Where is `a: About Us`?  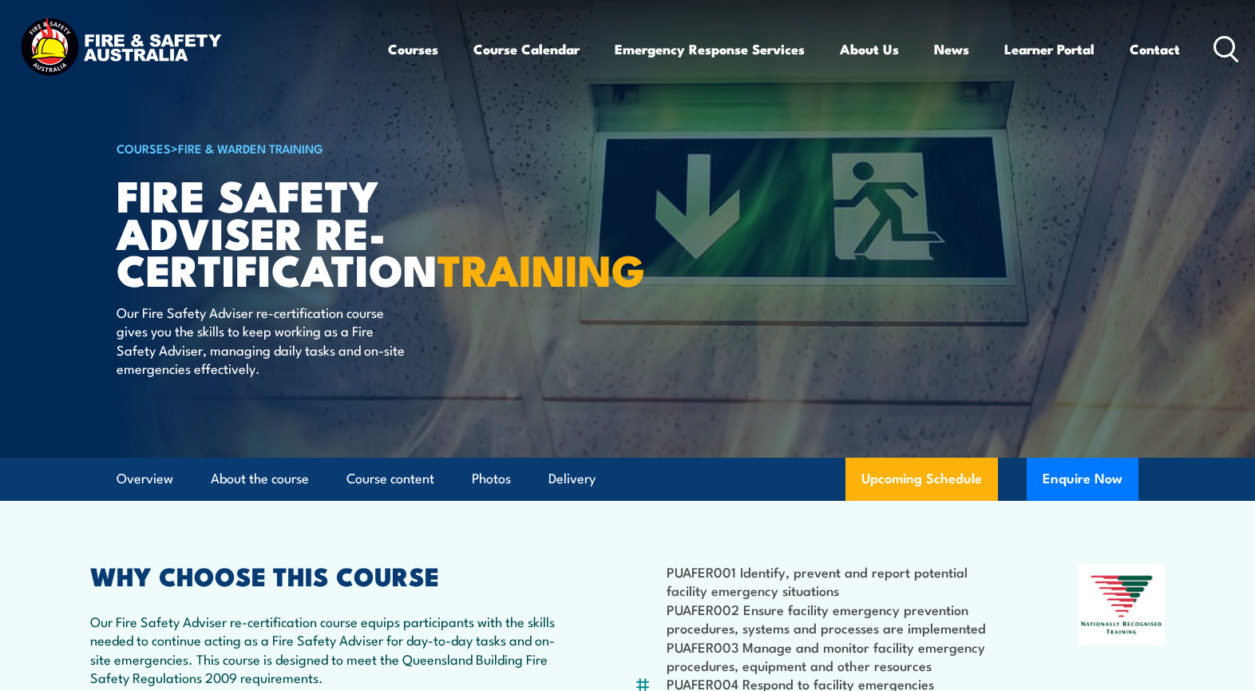
a: About Us is located at coordinates (869, 49).